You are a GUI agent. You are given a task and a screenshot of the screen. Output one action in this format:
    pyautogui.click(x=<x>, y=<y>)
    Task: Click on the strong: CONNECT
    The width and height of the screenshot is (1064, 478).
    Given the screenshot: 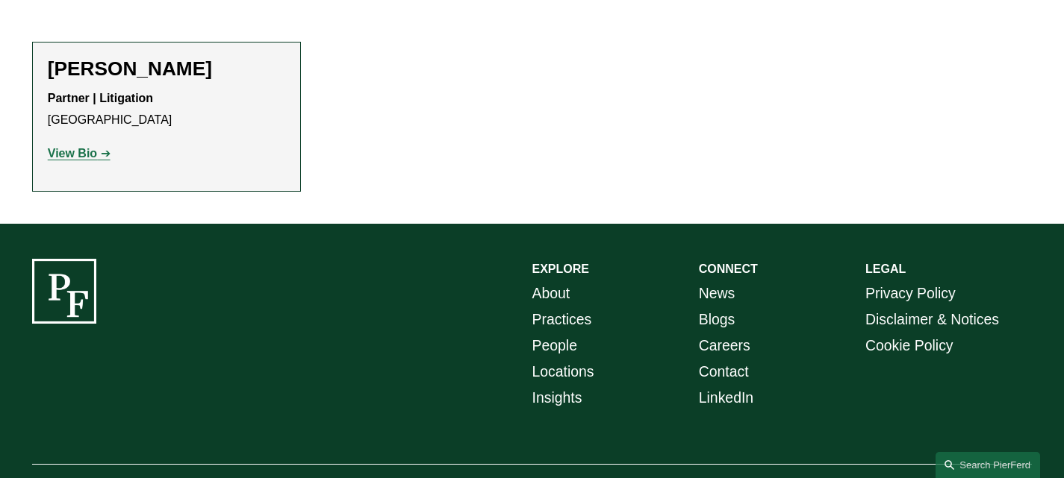 What is the action you would take?
    pyautogui.click(x=728, y=269)
    